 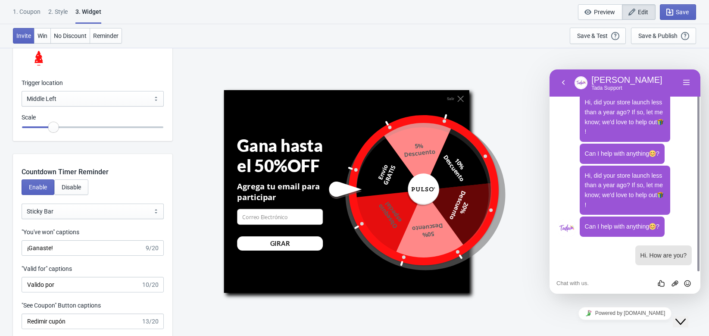 I want to click on div: Save & Publish, so click(x=658, y=36).